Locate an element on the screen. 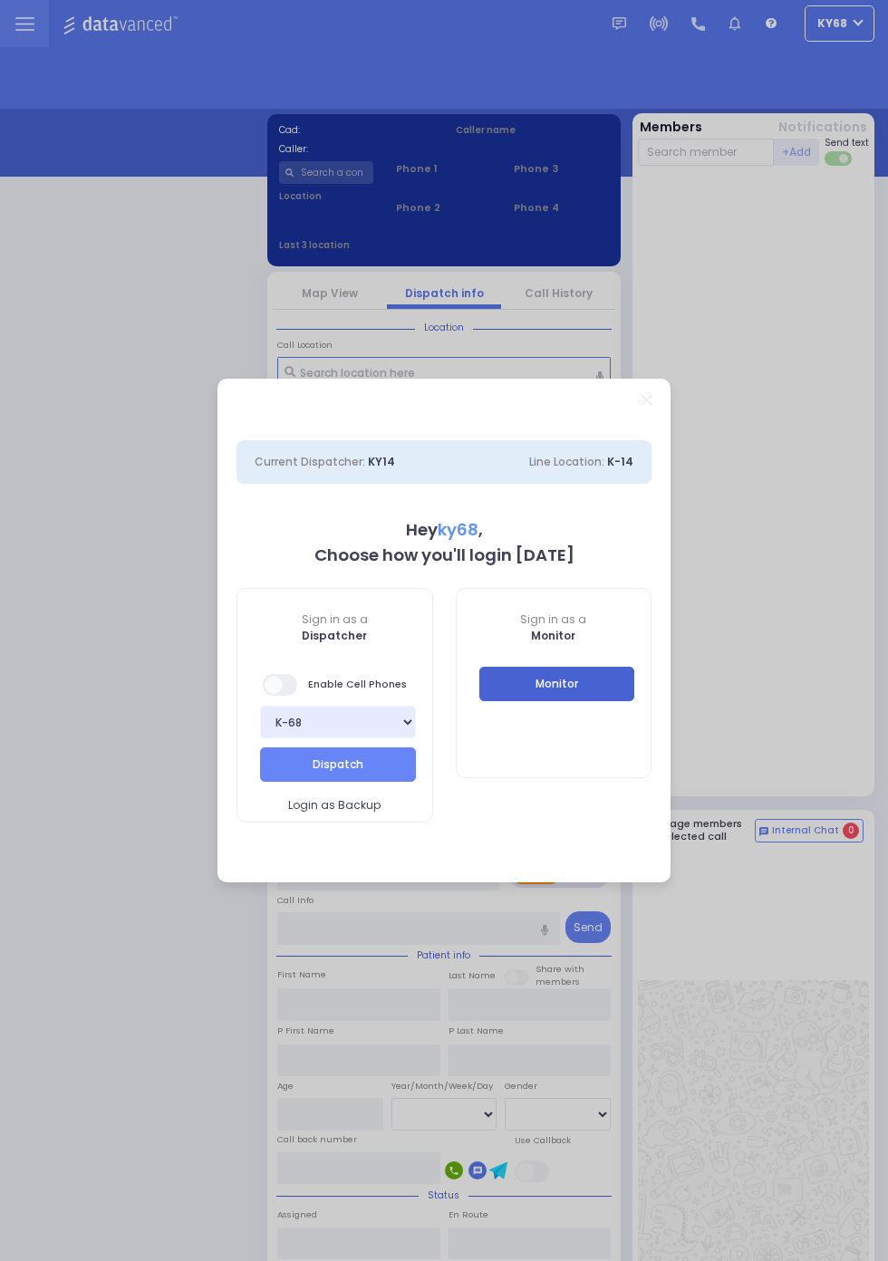 Image resolution: width=888 pixels, height=1261 pixels. button: Monitor is located at coordinates (557, 684).